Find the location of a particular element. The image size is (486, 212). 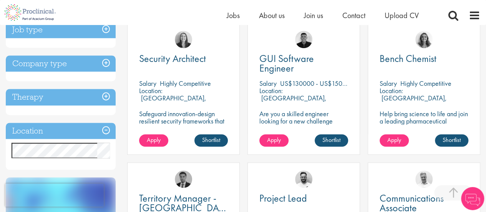

div: Job type is located at coordinates (61, 30).